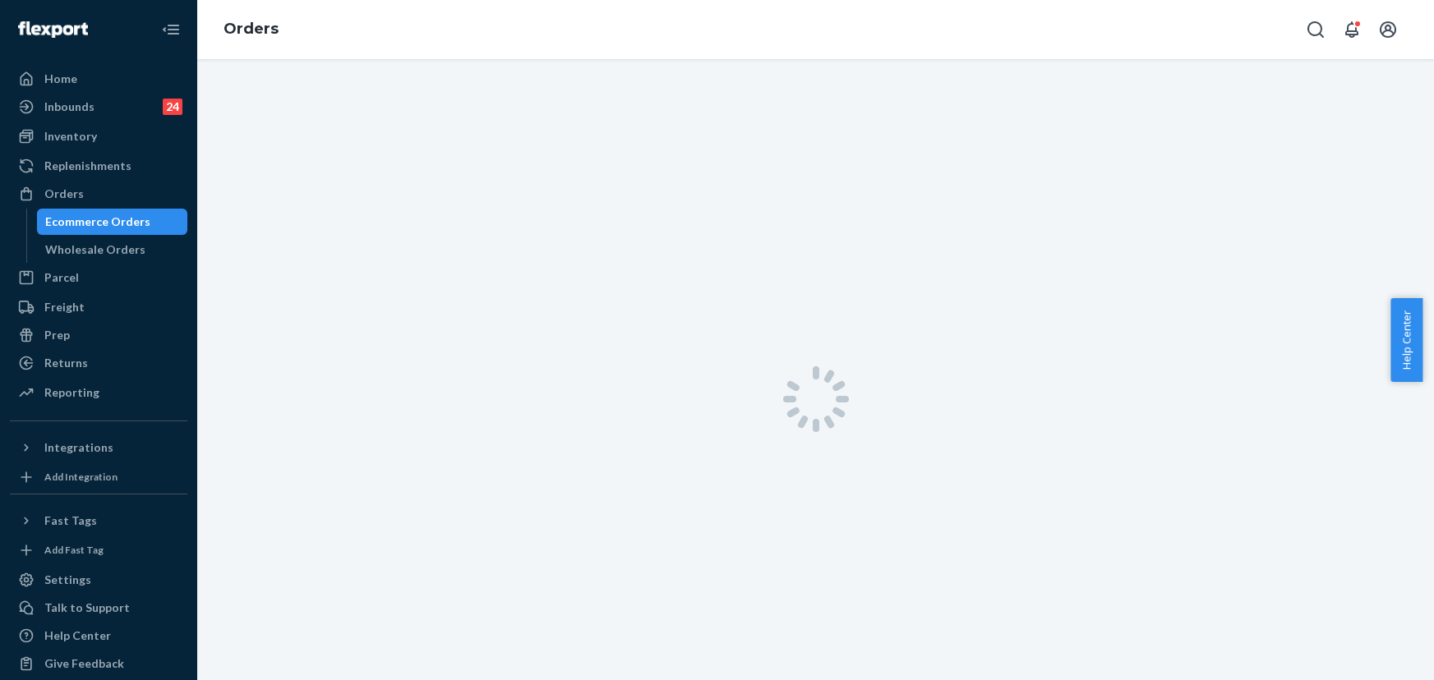 Image resolution: width=1434 pixels, height=680 pixels. Describe the element at coordinates (62, 278) in the screenshot. I see `div: Parcel` at that location.